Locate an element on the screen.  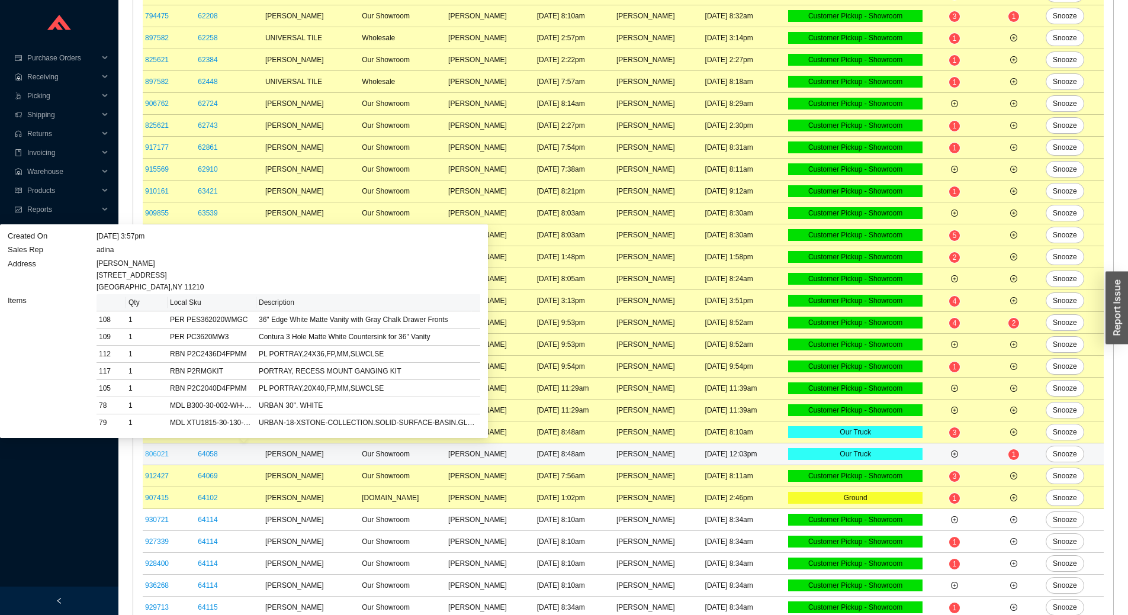
td: Sales Rep is located at coordinates (52, 250).